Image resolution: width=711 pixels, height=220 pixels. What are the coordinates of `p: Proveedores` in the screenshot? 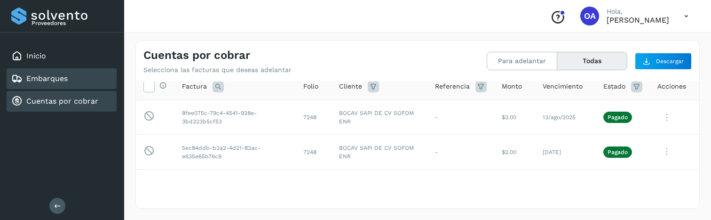 It's located at (72, 23).